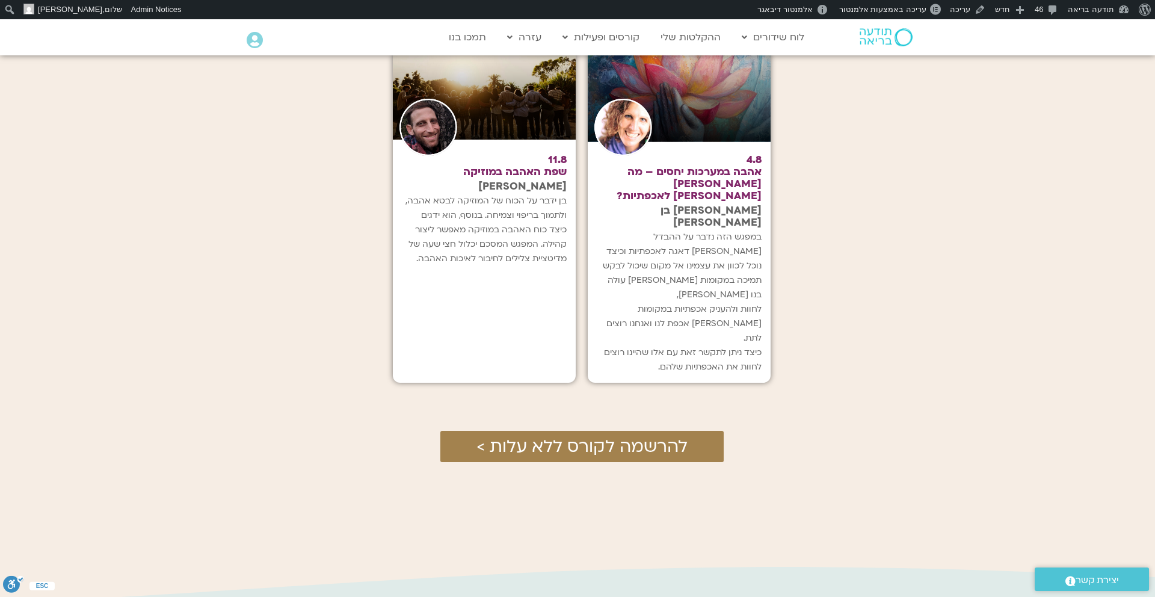 This screenshot has height=597, width=1155. What do you see at coordinates (773, 37) in the screenshot?
I see `a: לוח שידורים` at bounding box center [773, 37].